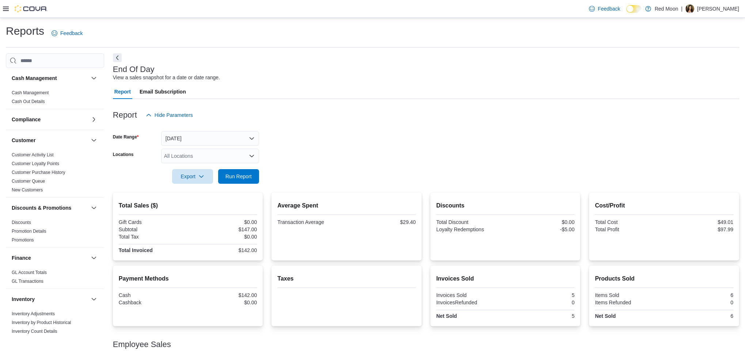  What do you see at coordinates (627, 13) in the screenshot?
I see `span: Dark Mode` at bounding box center [627, 13].